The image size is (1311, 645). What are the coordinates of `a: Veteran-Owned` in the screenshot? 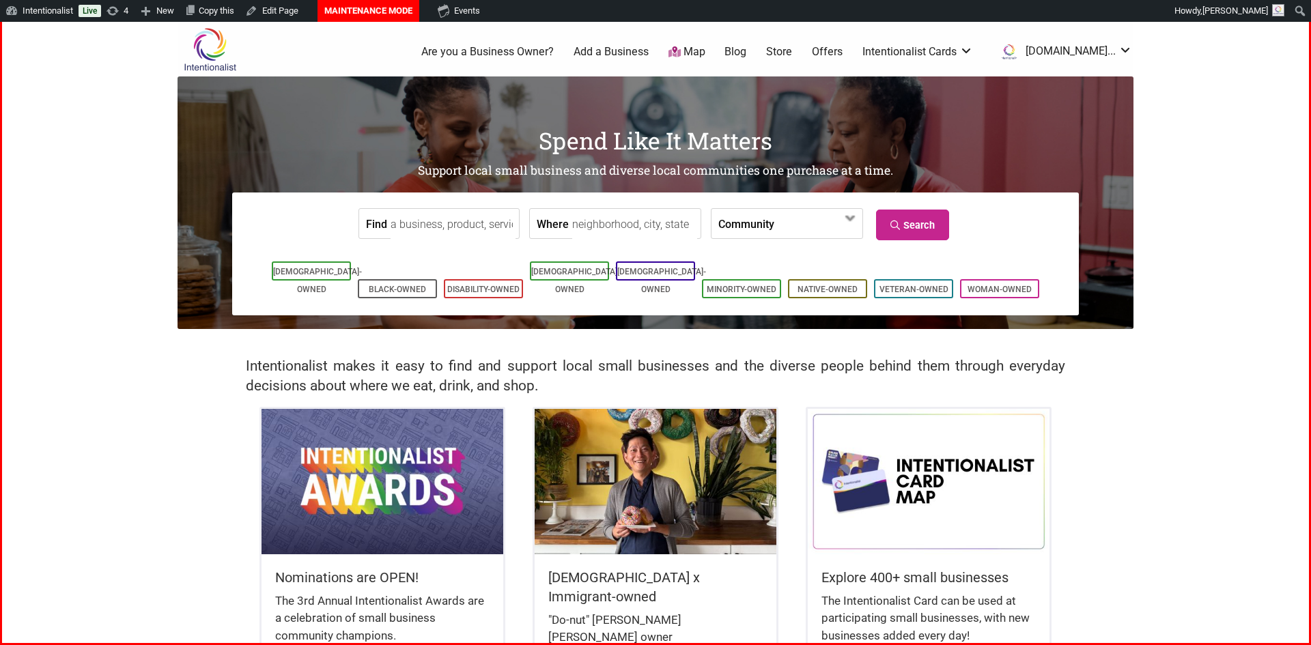 It's located at (914, 290).